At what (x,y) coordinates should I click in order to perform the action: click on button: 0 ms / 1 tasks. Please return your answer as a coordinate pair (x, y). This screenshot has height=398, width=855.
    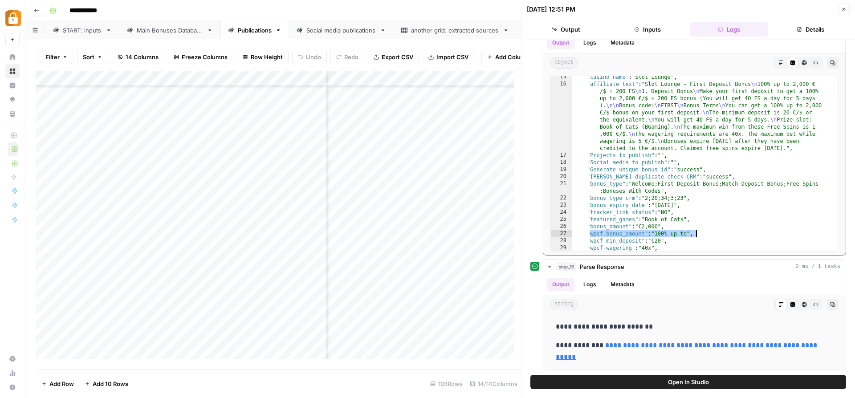
    Looking at the image, I should click on (695, 267).